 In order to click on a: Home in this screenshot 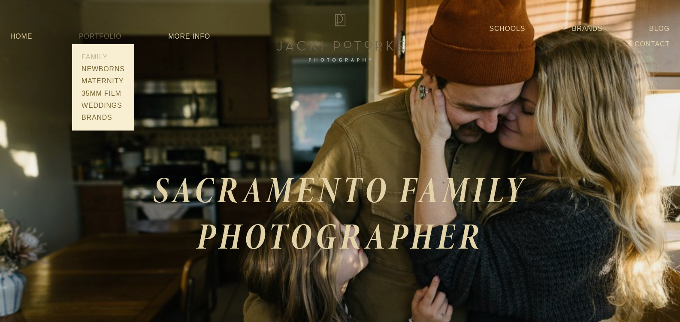, I will do `click(21, 36)`.